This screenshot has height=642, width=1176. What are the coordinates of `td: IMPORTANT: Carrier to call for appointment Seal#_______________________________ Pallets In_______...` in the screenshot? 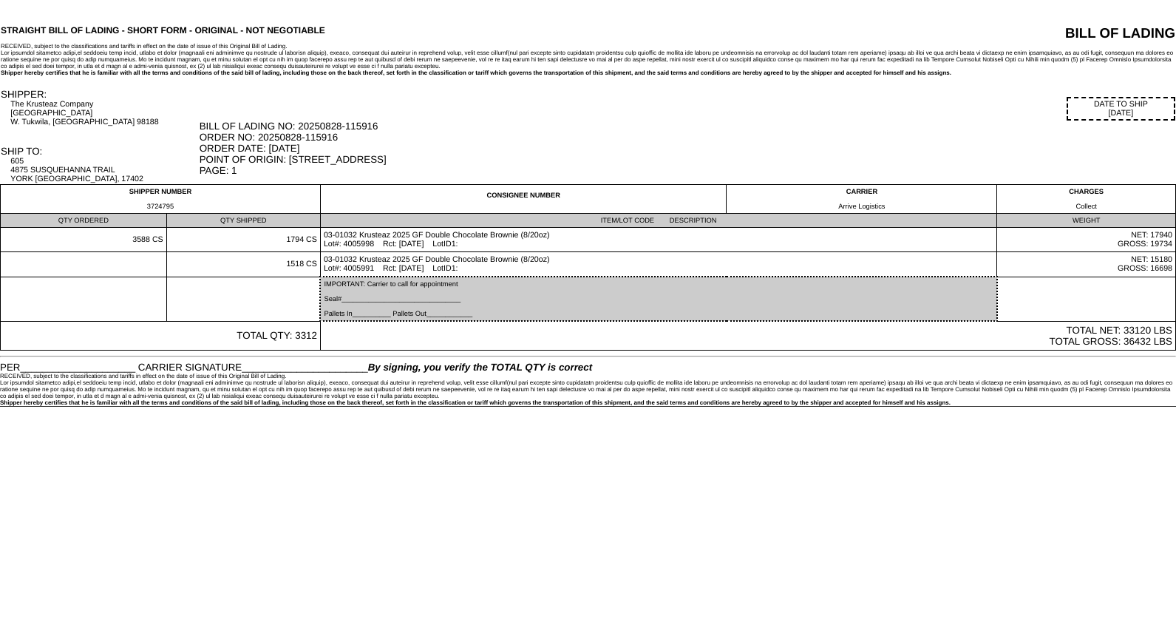 It's located at (658, 299).